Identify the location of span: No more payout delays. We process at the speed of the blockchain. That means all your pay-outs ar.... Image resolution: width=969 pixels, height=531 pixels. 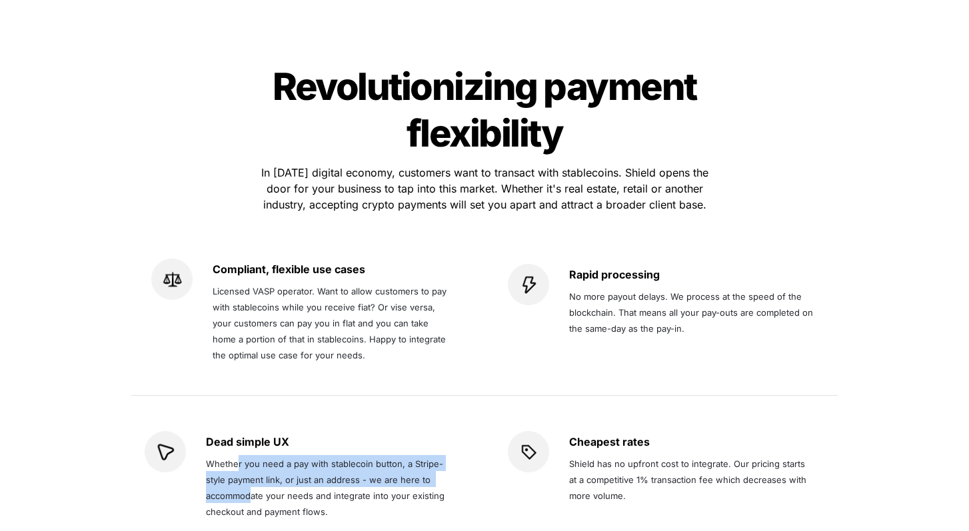
(692, 312).